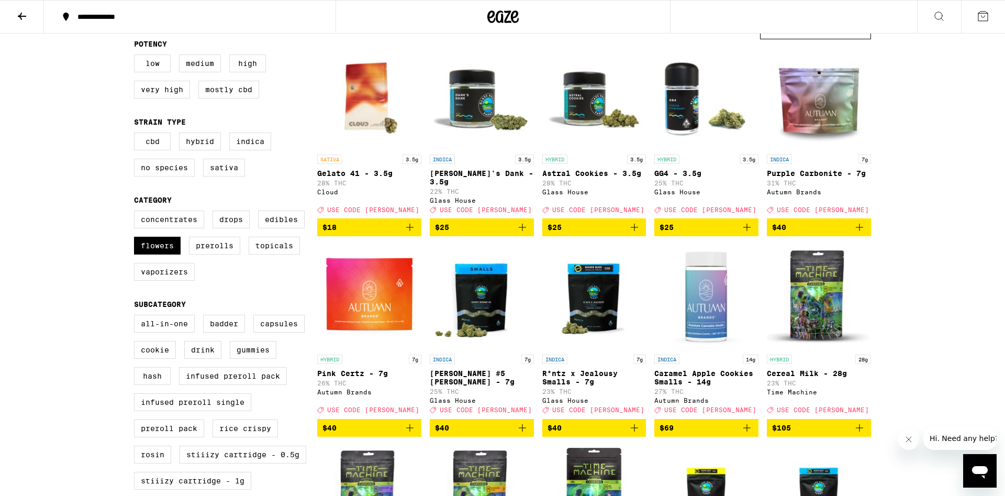 The image size is (1005, 496). Describe the element at coordinates (245, 428) in the screenshot. I see `label: Rice Crispy` at that location.